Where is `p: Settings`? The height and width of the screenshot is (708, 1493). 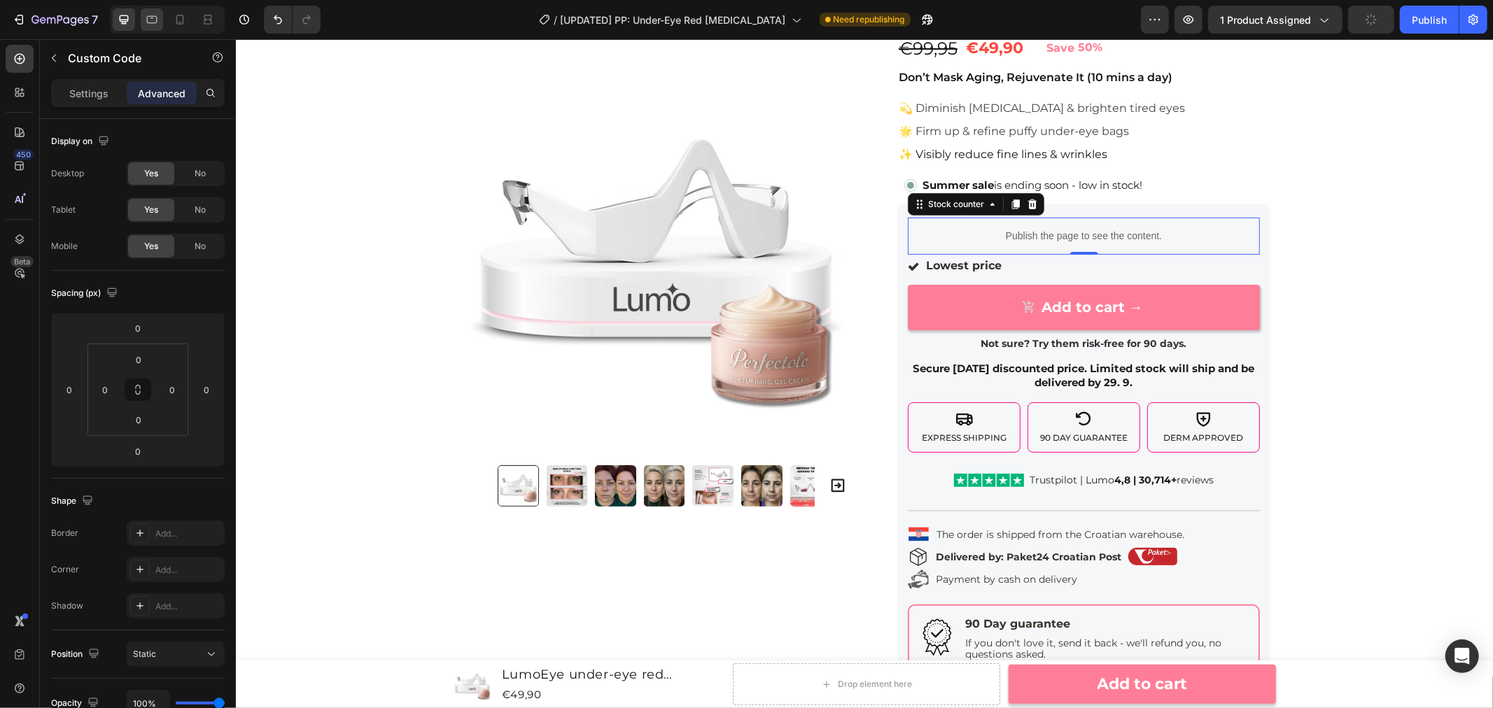 p: Settings is located at coordinates (89, 93).